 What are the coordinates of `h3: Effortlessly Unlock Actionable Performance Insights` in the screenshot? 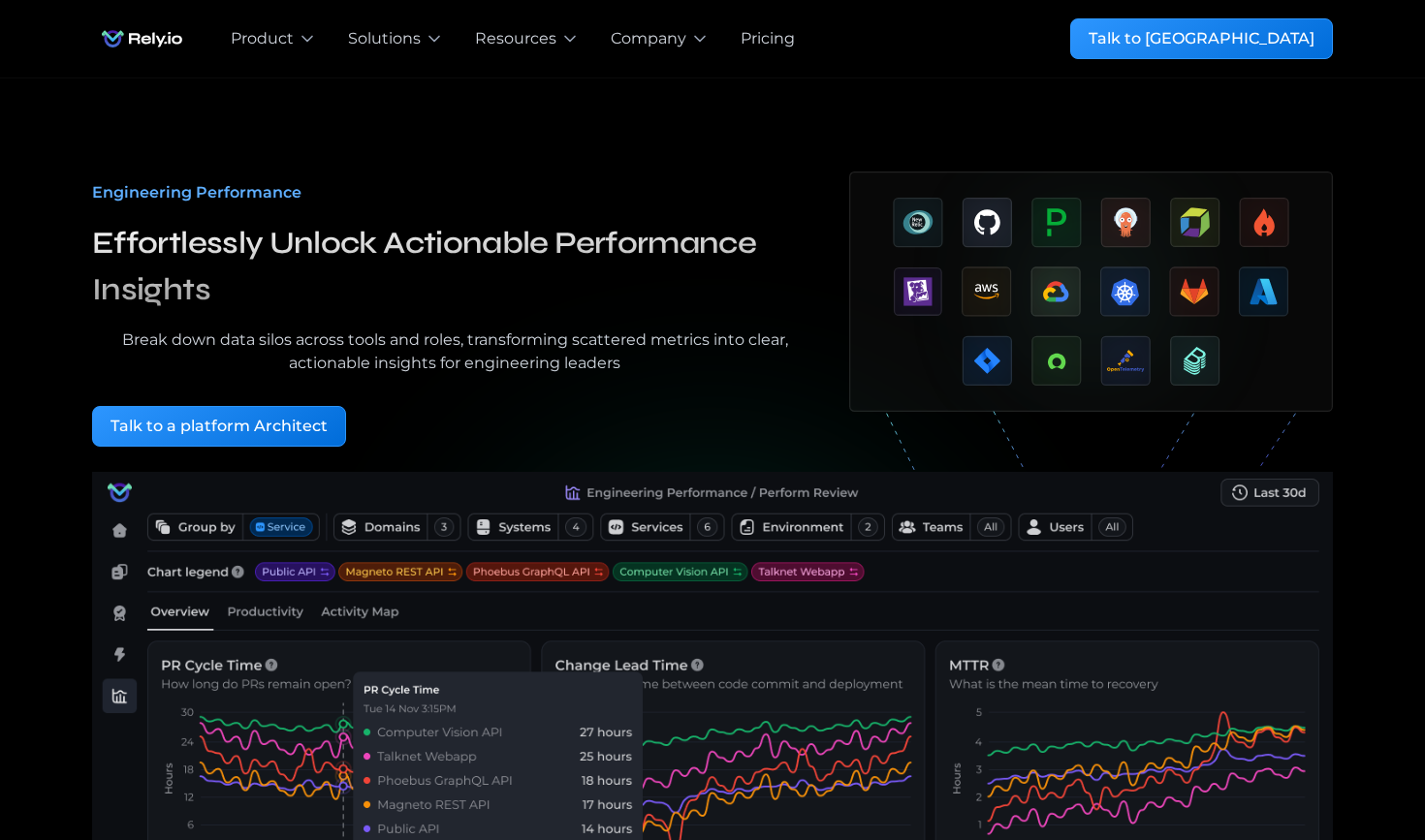 It's located at (455, 267).